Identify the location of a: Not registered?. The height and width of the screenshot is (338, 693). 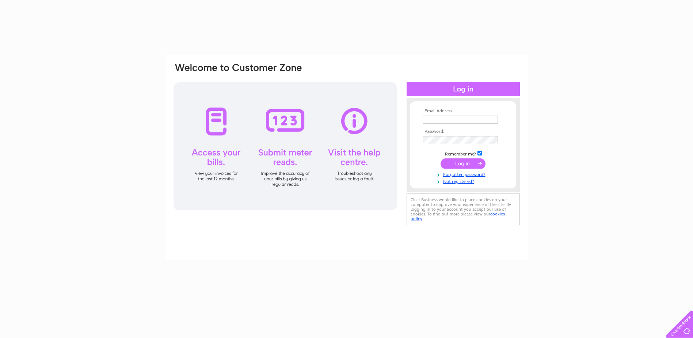
(464, 181).